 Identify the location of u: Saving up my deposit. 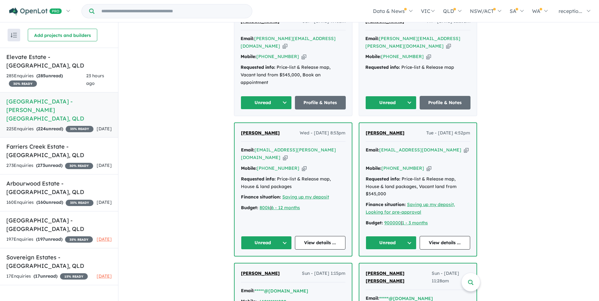
(306, 197).